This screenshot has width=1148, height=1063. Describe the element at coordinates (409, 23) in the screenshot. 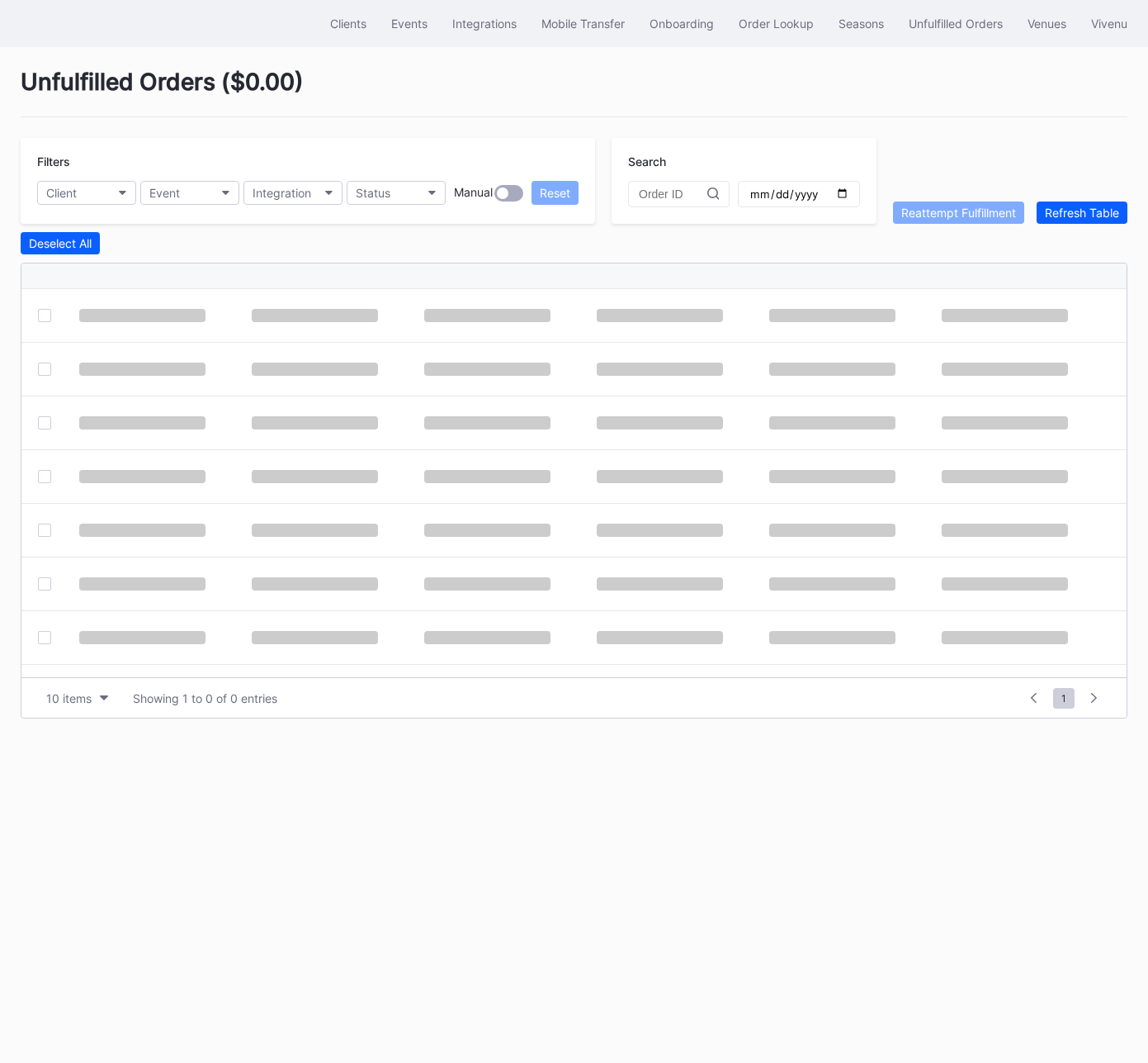

I see `a: Events` at that location.